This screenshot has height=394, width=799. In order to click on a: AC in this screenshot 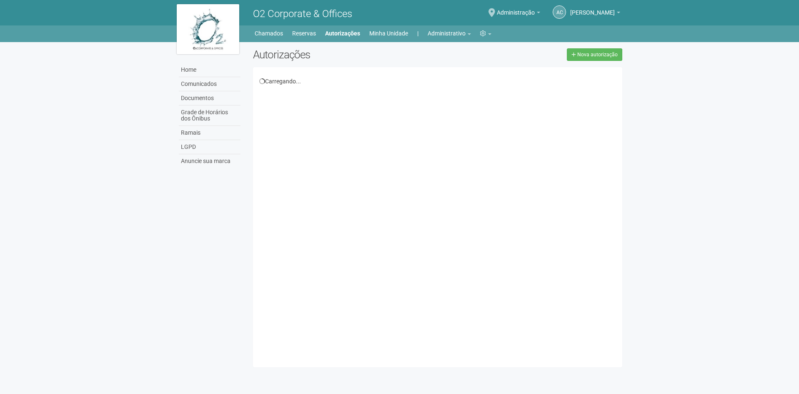, I will do `click(560, 12)`.